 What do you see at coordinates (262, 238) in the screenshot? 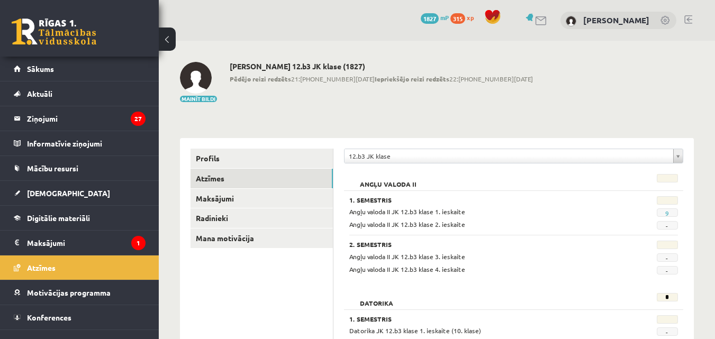
I see `a: Mana motivācija` at bounding box center [262, 238].